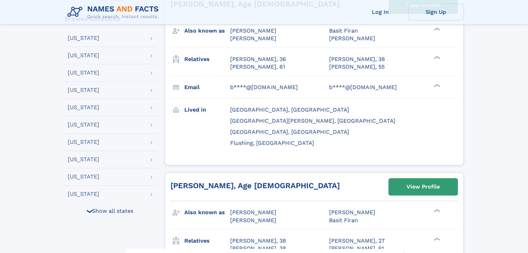  What do you see at coordinates (380, 12) in the screenshot?
I see `a: Log In` at bounding box center [380, 12].